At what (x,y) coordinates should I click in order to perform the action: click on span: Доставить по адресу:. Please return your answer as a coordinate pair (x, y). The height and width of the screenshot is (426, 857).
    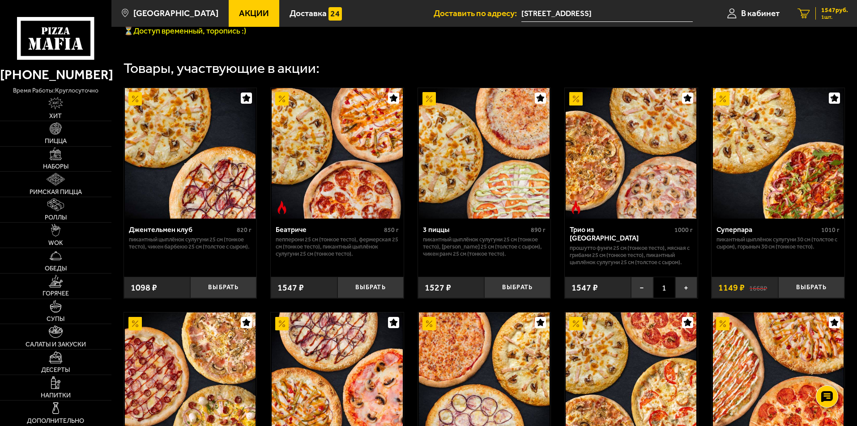
    Looking at the image, I should click on (477, 13).